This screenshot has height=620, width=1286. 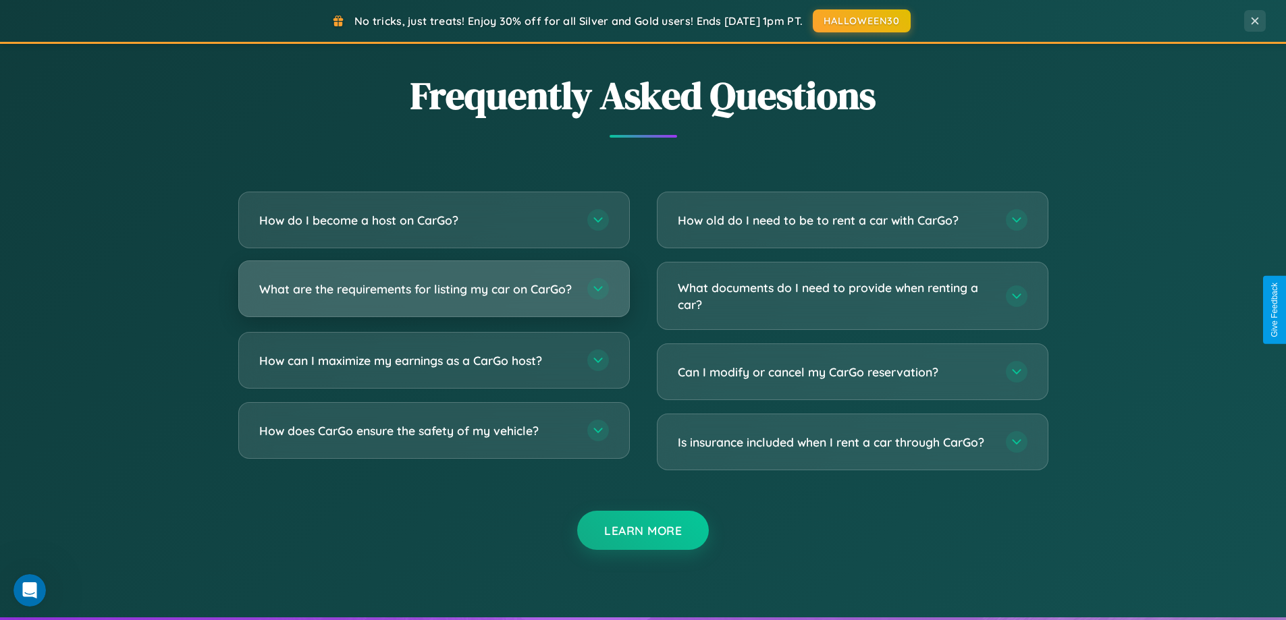 What do you see at coordinates (417, 289) in the screenshot?
I see `h3: What are the requirements for listing my car on CarGo?` at bounding box center [417, 289].